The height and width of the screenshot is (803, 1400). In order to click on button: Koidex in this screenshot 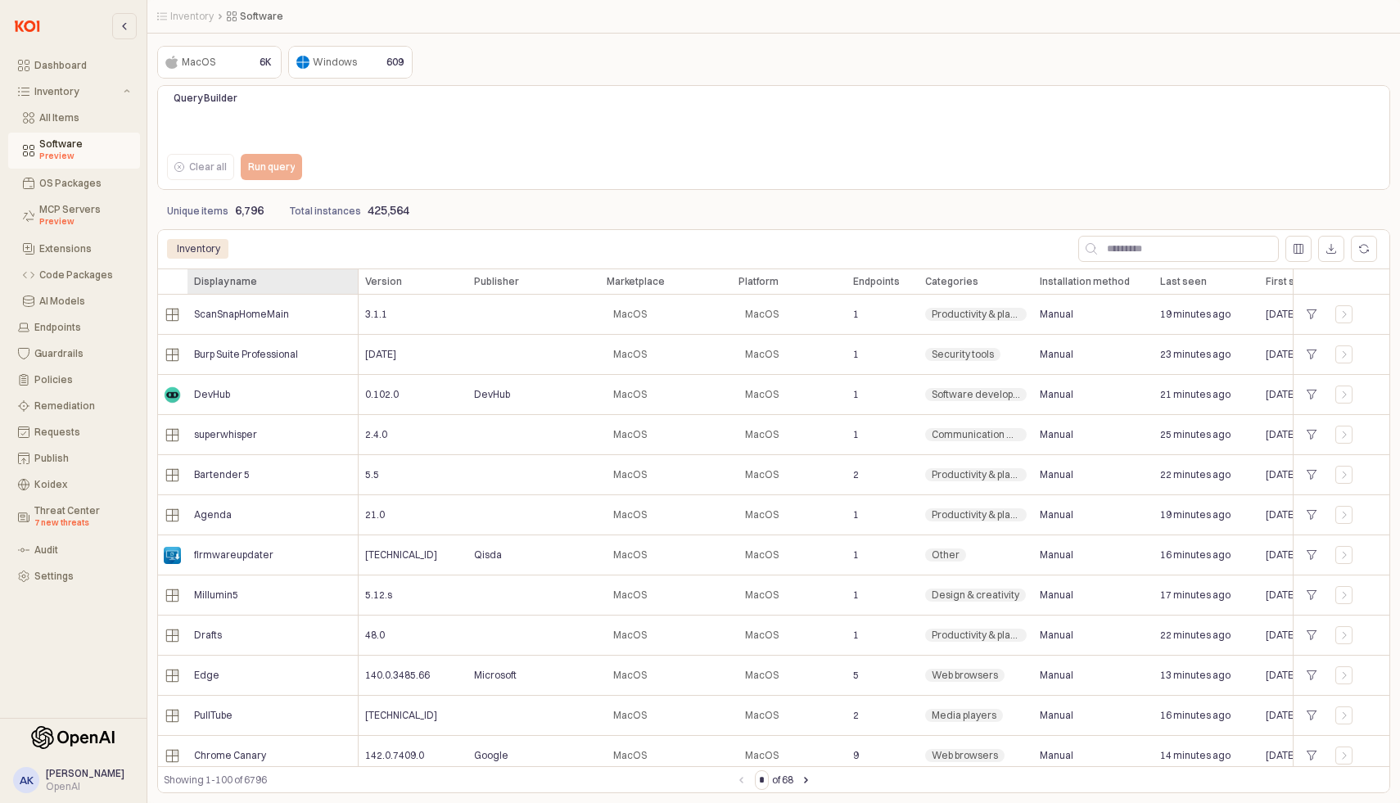, I will do `click(74, 485)`.